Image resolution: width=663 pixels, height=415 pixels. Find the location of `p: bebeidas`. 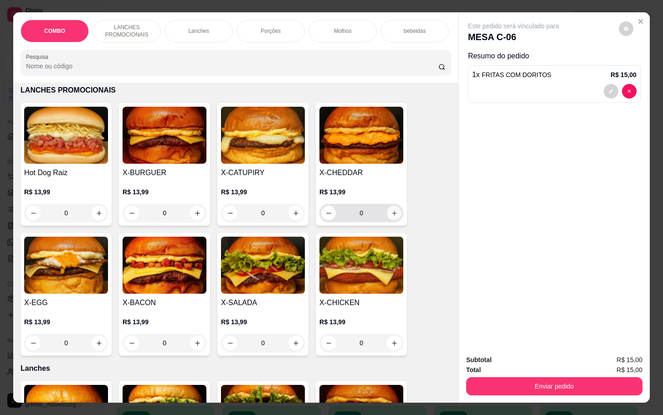

p: bebeidas is located at coordinates (415, 31).